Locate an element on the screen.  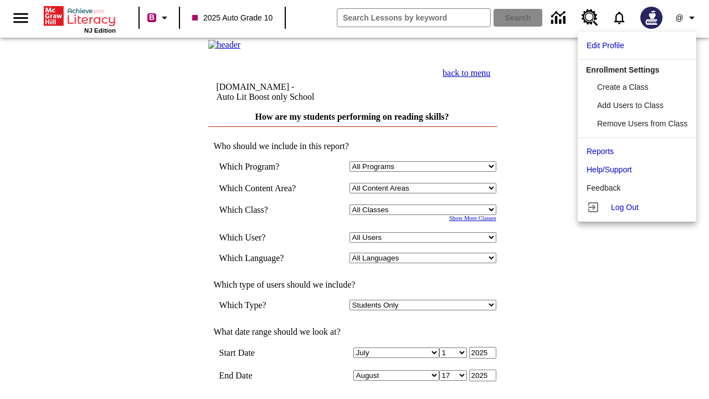
span: Help/Support is located at coordinates (609, 169).